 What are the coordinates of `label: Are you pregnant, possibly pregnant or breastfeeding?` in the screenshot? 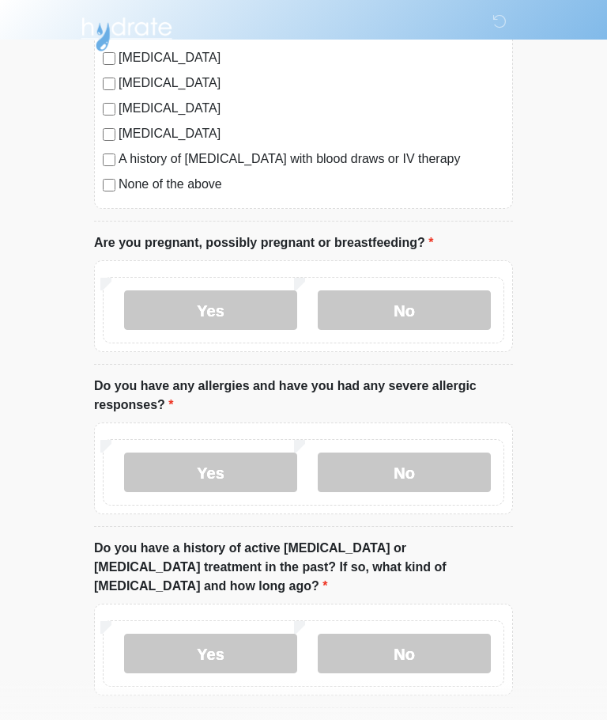 It's located at (263, 243).